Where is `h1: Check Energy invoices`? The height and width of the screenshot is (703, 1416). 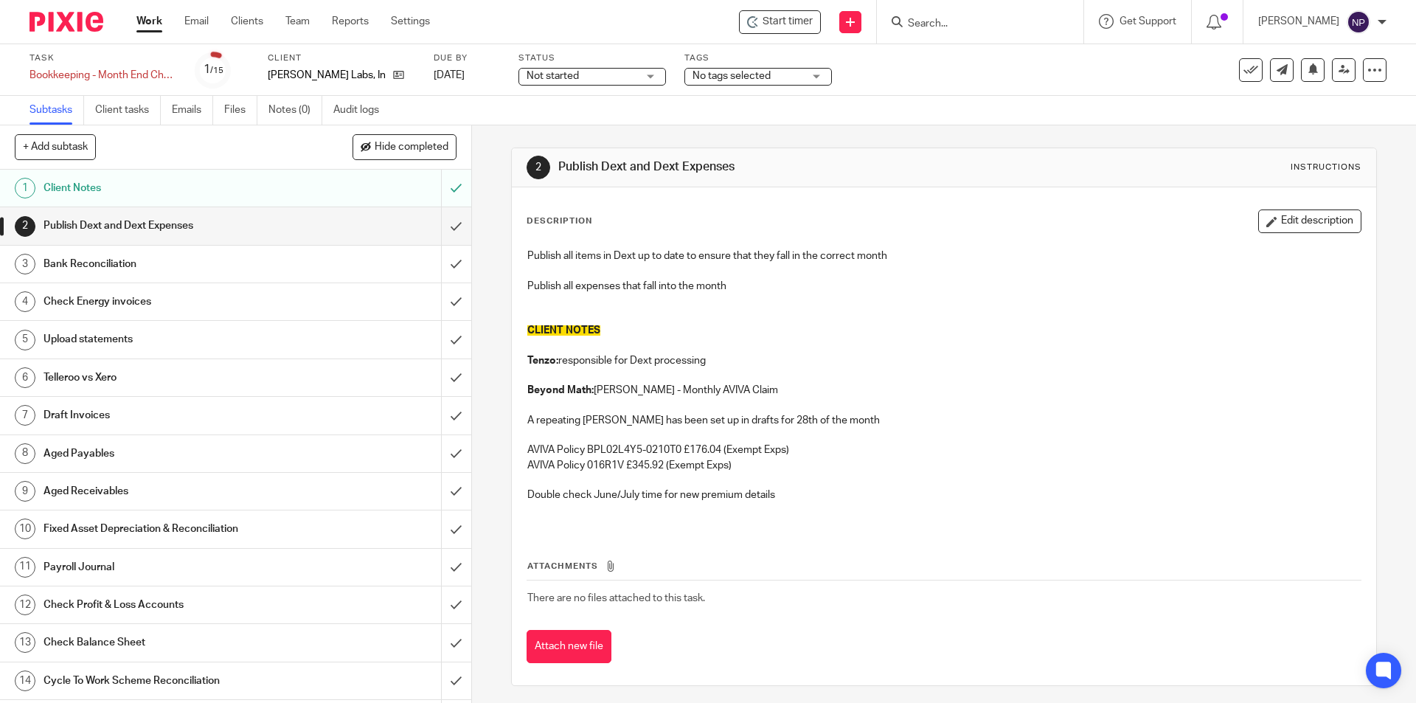
h1: Check Energy invoices is located at coordinates (171, 302).